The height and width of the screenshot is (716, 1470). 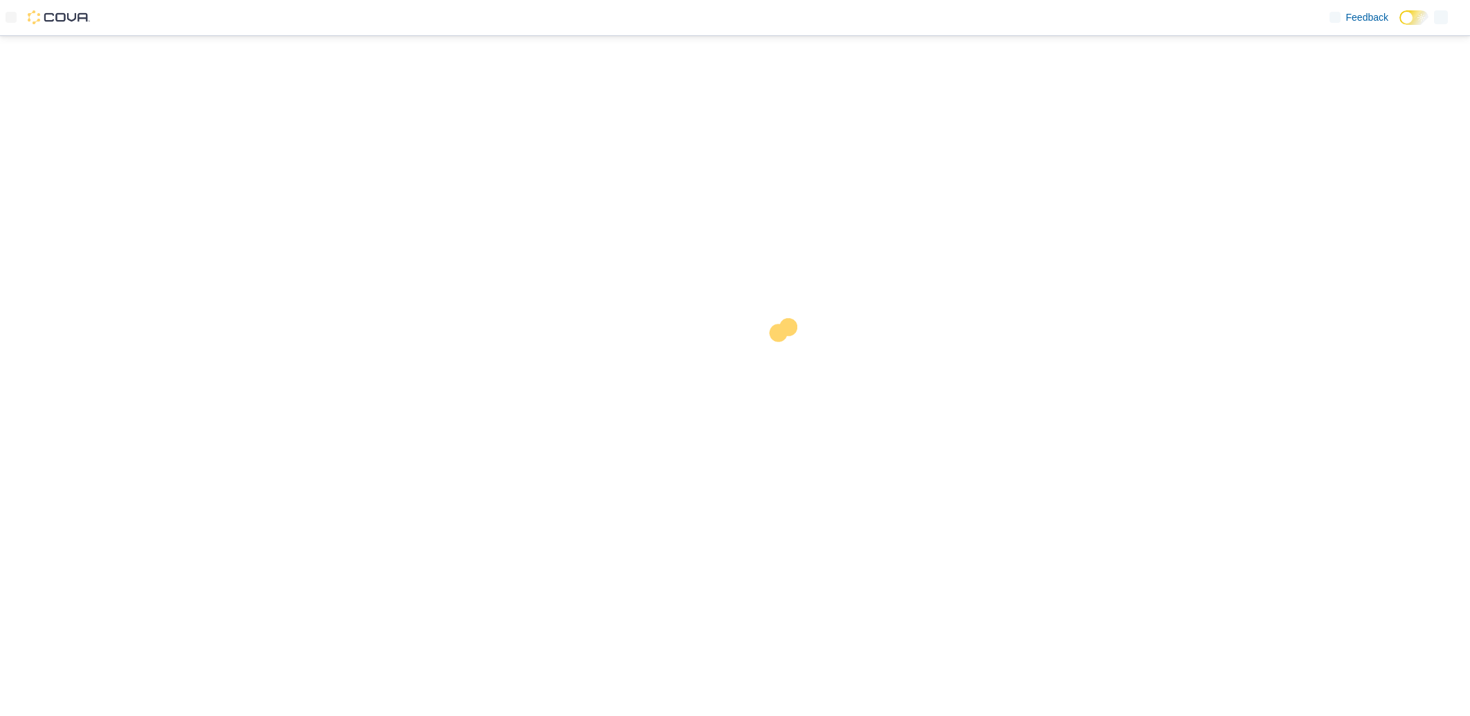 I want to click on span: Dark Mode, so click(x=1400, y=25).